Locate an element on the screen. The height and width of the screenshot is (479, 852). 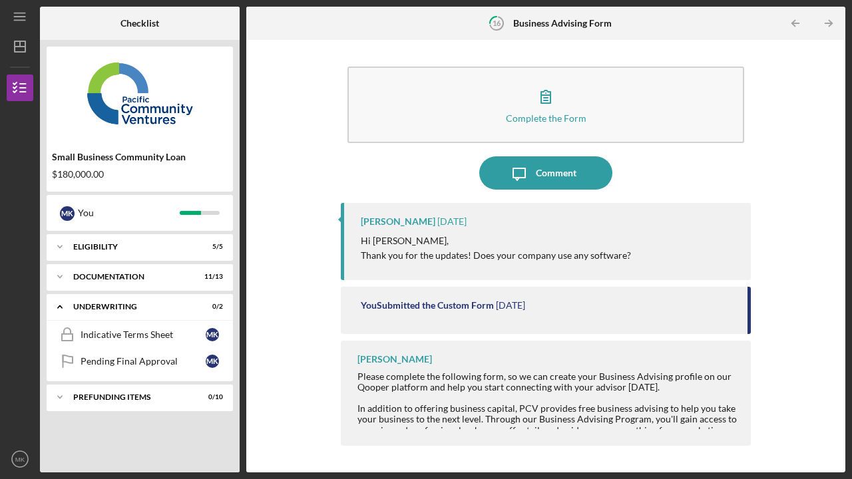
div: Eligibility is located at coordinates (131, 247).